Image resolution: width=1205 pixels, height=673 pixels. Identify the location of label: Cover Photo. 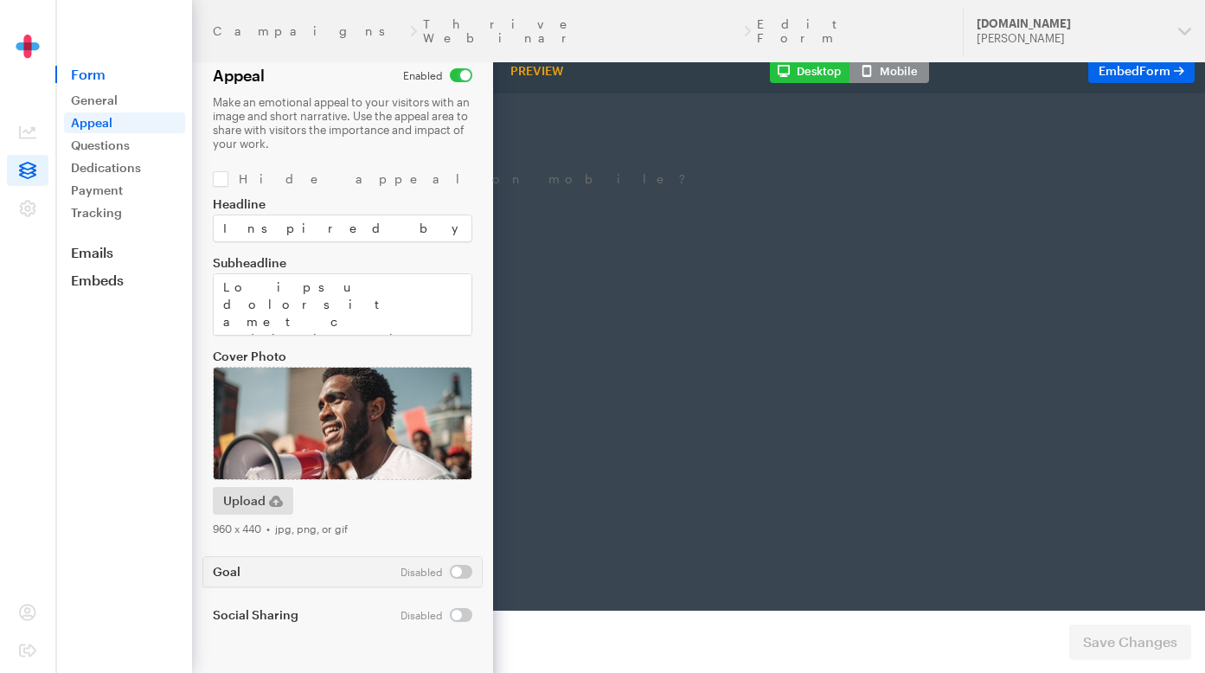
(342, 356).